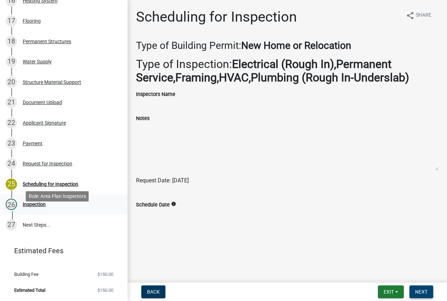 This screenshot has width=447, height=301. What do you see at coordinates (11, 184) in the screenshot?
I see `div: 25` at bounding box center [11, 184].